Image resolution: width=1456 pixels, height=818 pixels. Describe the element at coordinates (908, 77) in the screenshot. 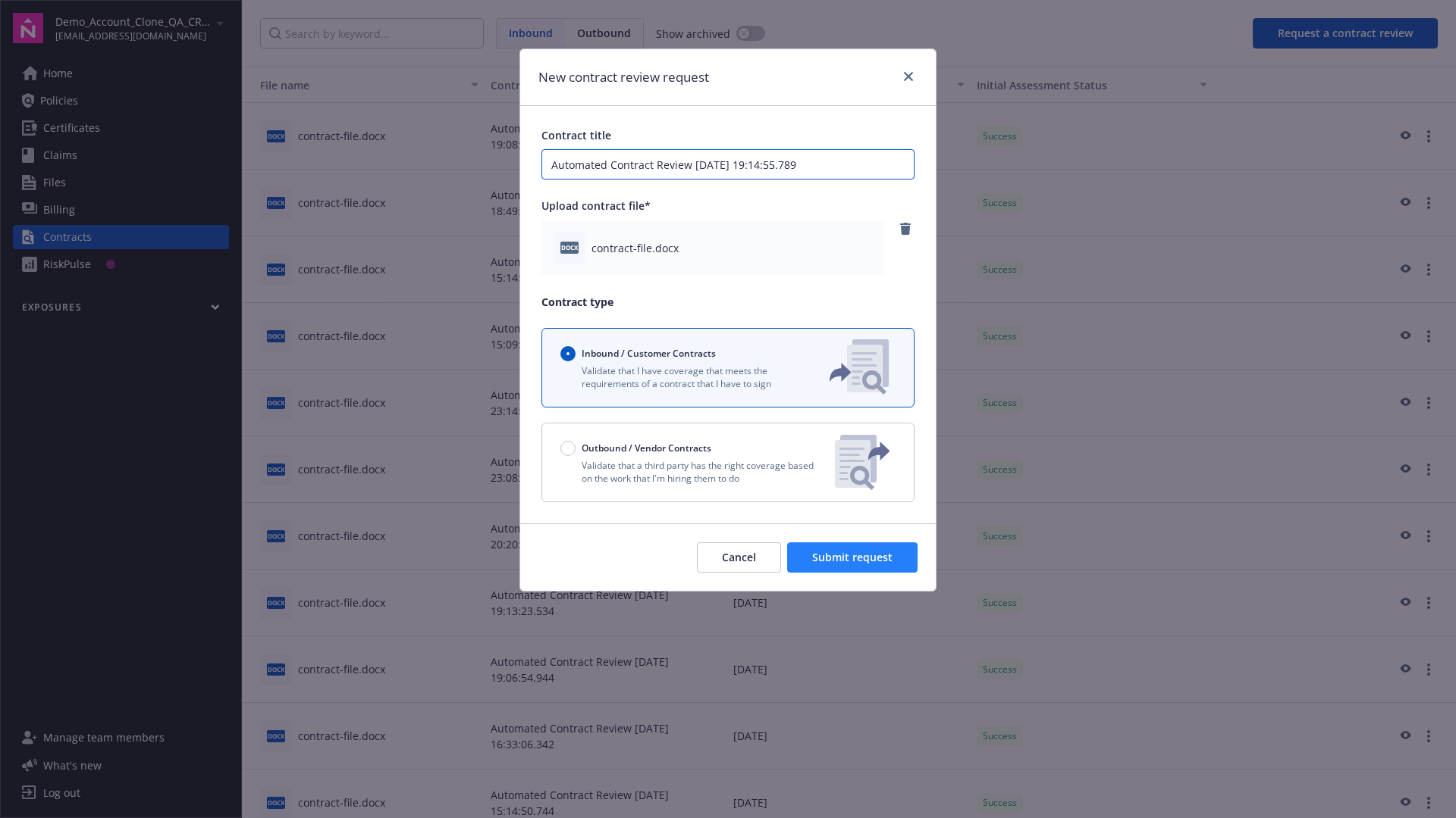

I see `a: close` at that location.